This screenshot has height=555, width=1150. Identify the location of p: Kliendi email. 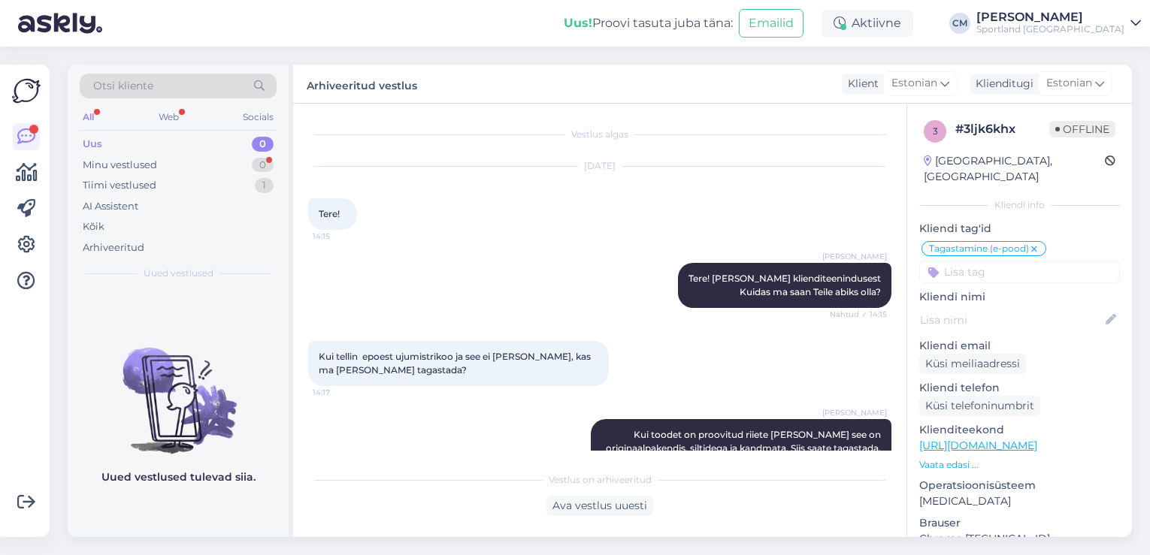
(1019, 346).